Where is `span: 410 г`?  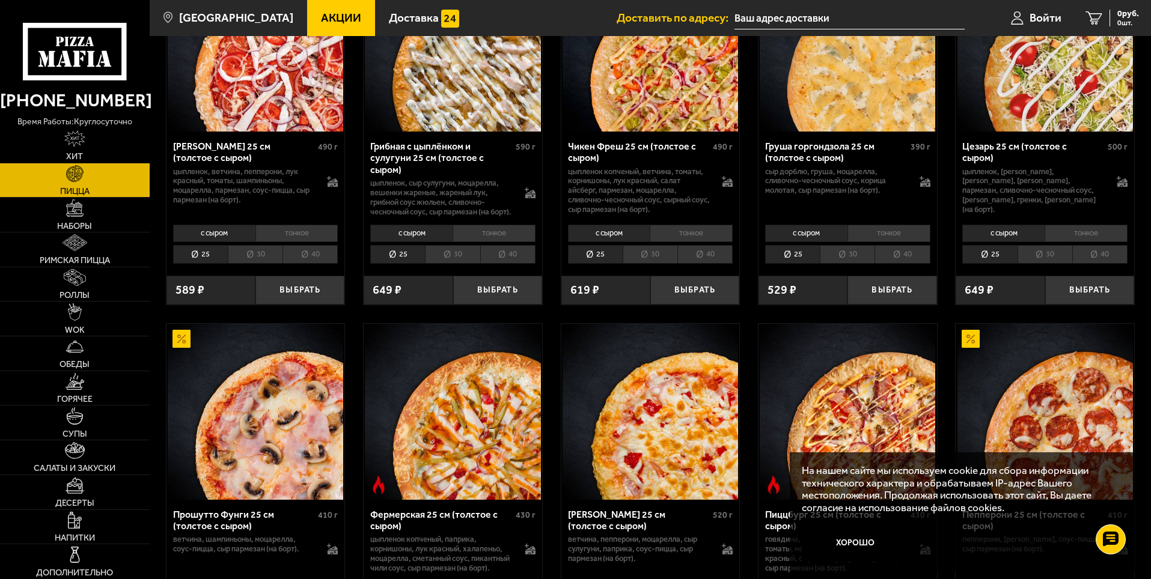 span: 410 г is located at coordinates (327, 515).